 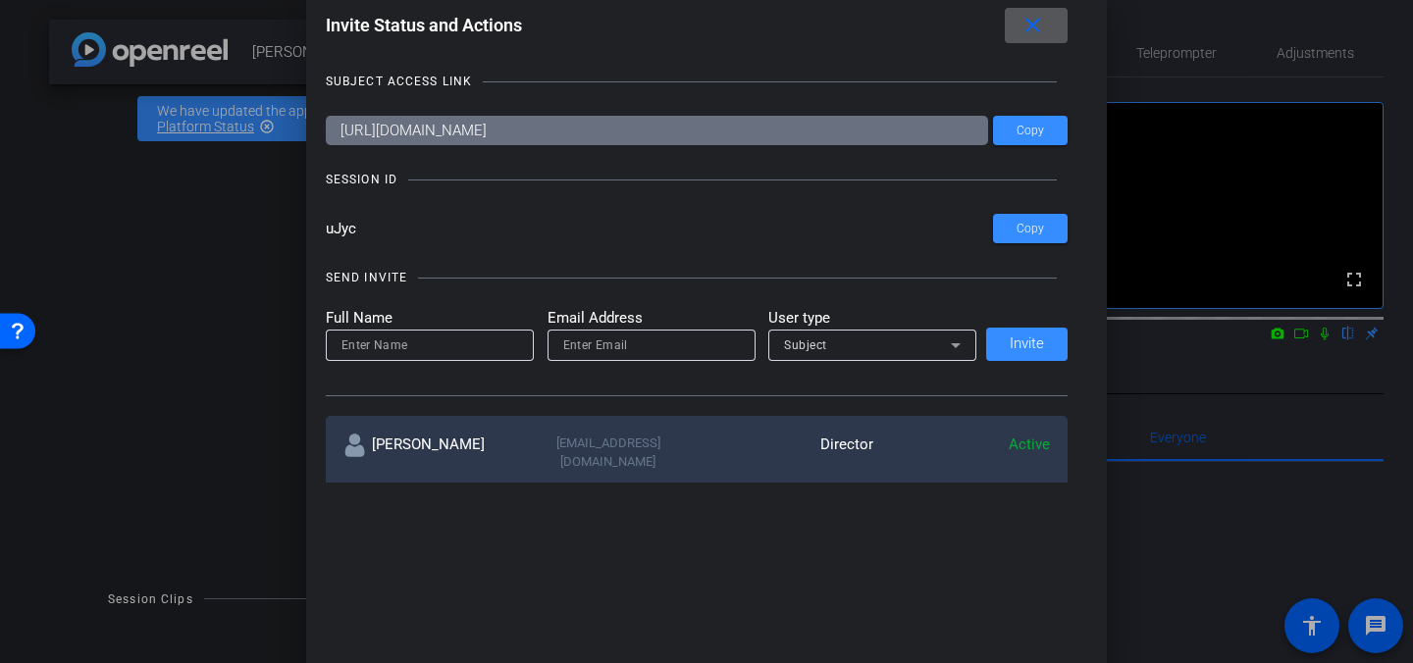 I want to click on div: SEND INVITE, so click(x=366, y=278).